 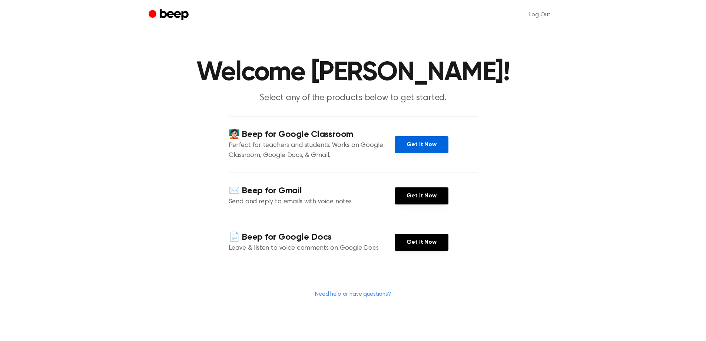 I want to click on a: Beep, so click(x=169, y=15).